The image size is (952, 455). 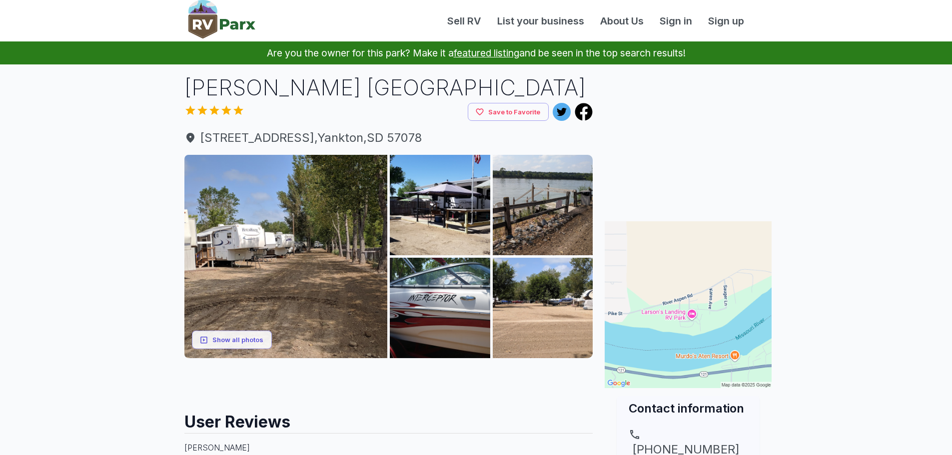 I want to click on a: About Us, so click(x=621, y=21).